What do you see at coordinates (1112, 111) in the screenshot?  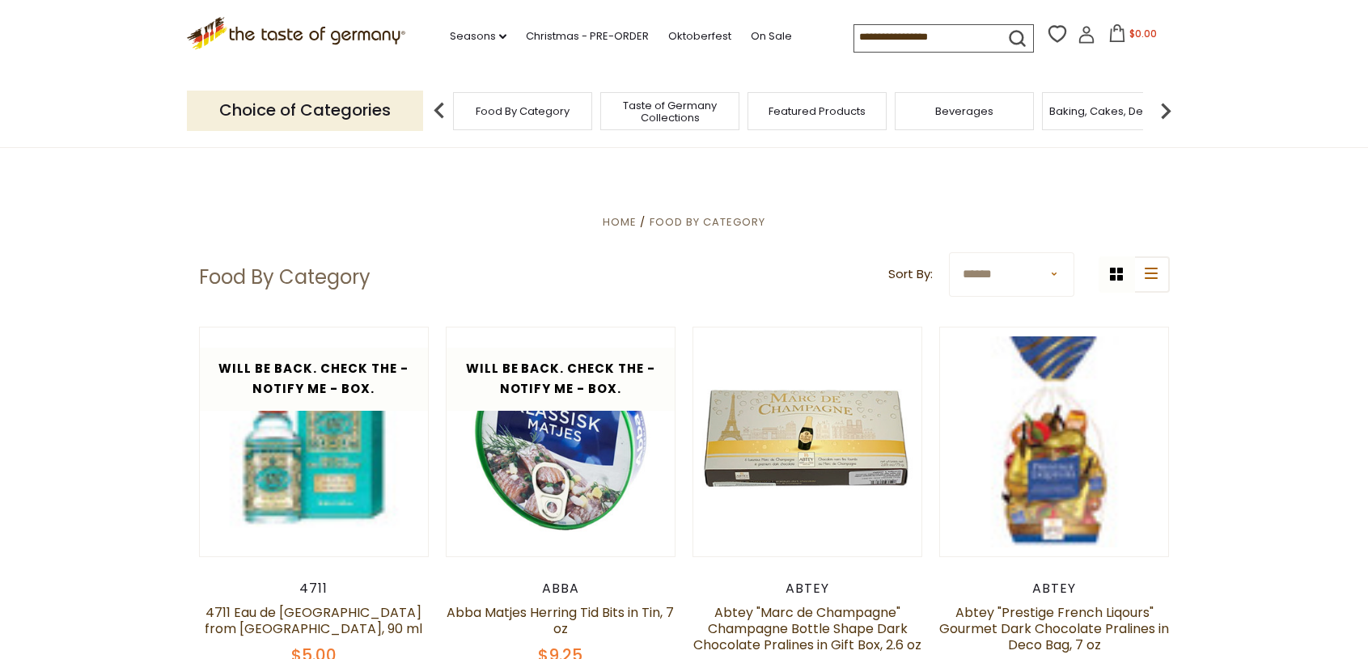 I see `span: Baking, Cakes, Desserts` at bounding box center [1112, 111].